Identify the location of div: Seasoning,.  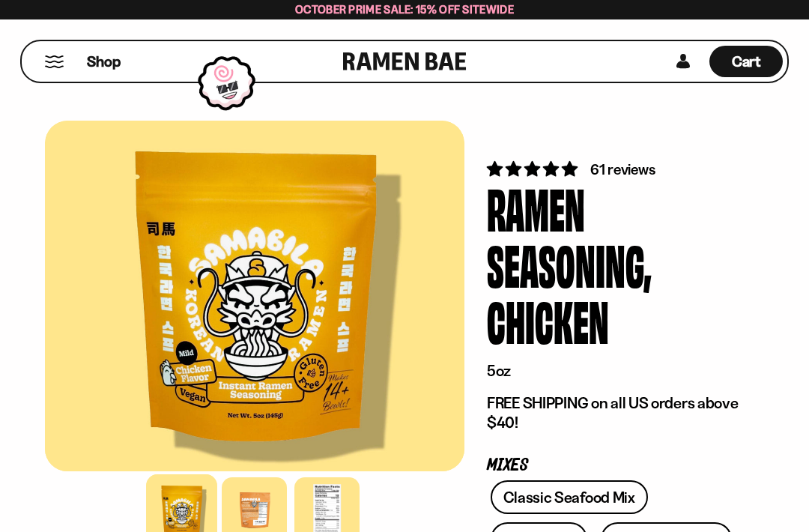
(569, 264).